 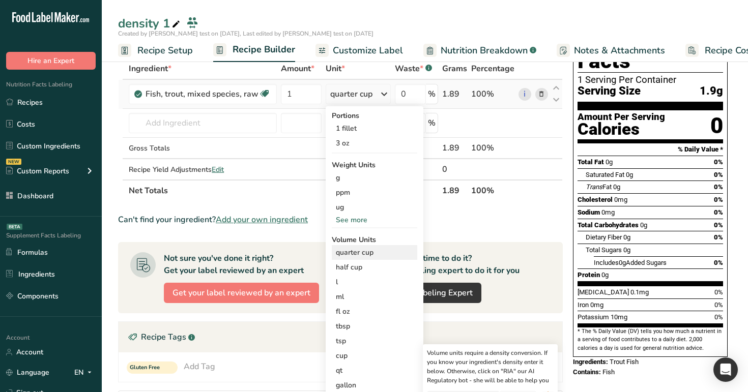 I want to click on a: i, so click(x=525, y=94).